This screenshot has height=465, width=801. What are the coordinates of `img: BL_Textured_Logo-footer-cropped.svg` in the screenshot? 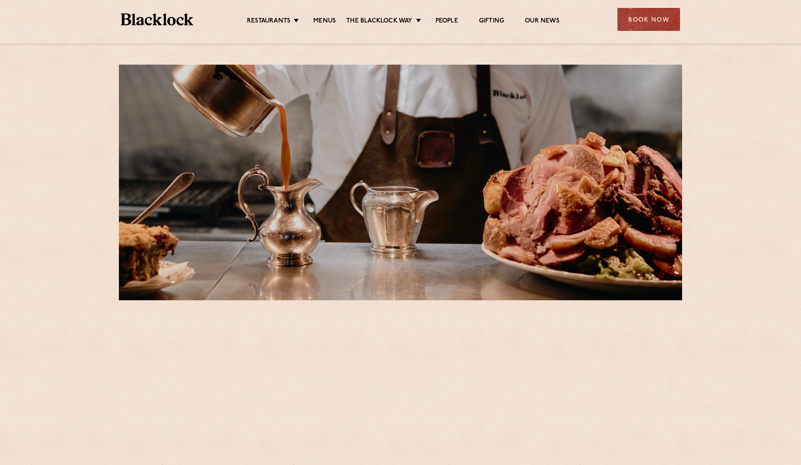 It's located at (157, 19).